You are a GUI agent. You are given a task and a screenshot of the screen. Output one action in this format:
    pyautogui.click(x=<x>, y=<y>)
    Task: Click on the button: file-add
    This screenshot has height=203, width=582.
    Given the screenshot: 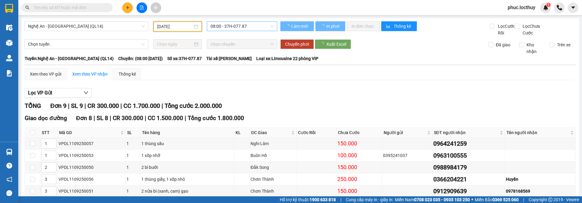 What is the action you would take?
    pyautogui.click(x=142, y=8)
    